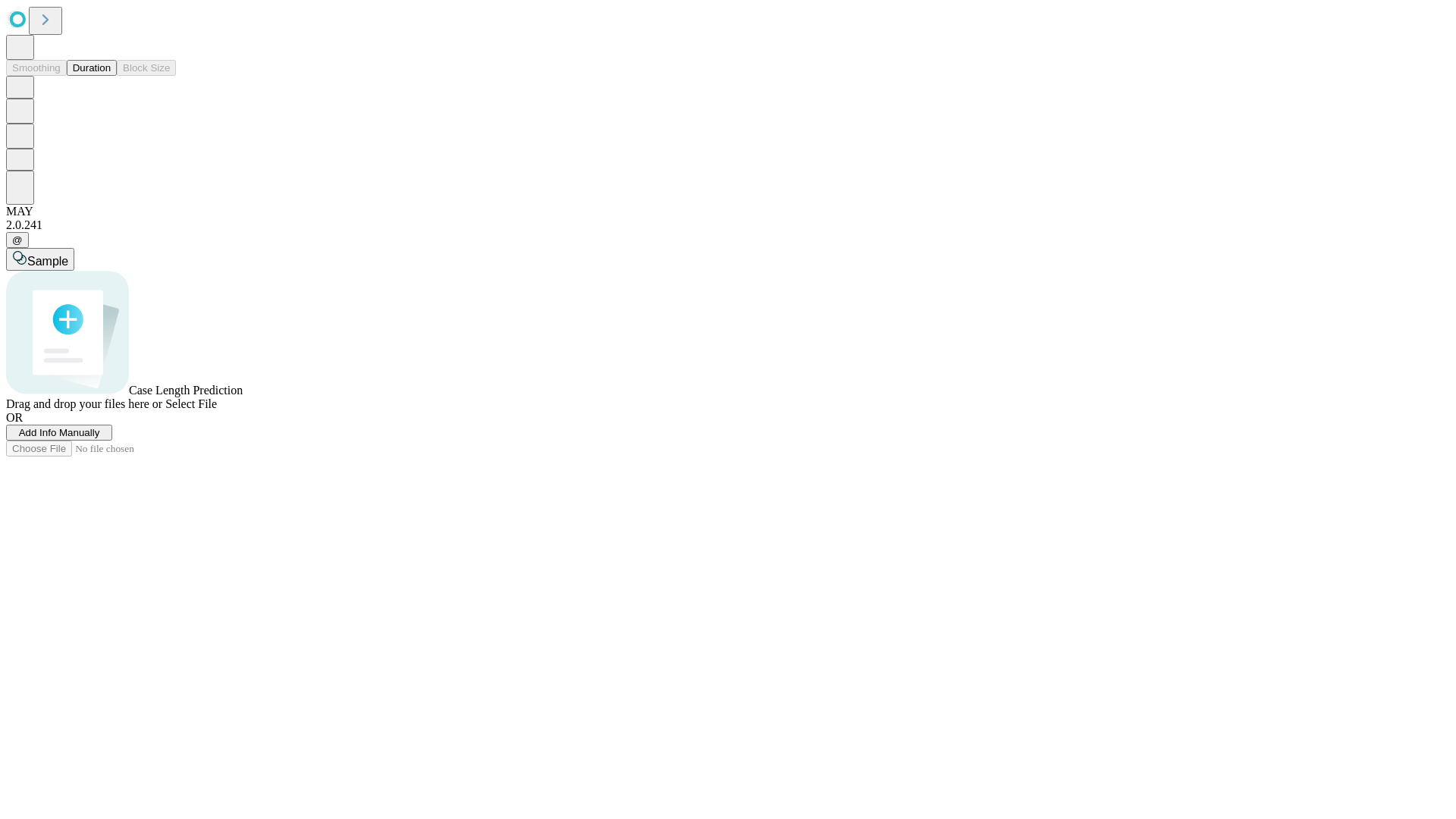 The height and width of the screenshot is (819, 1456). Describe the element at coordinates (728, 212) in the screenshot. I see `div: MAY` at that location.